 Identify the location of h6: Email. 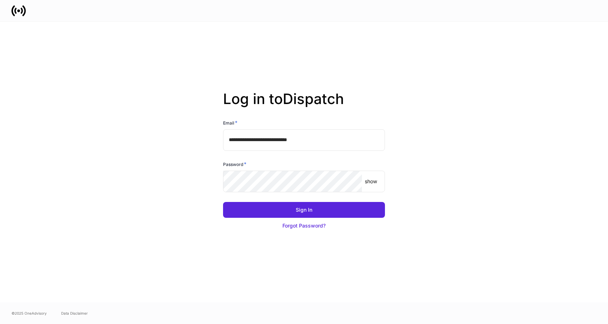
(230, 123).